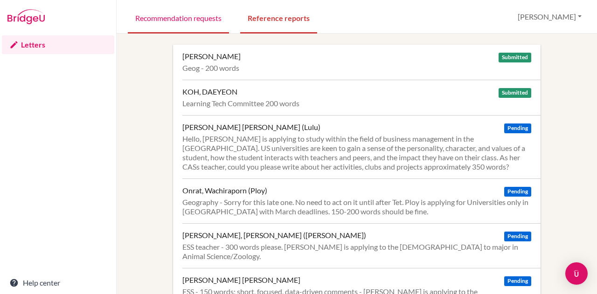 The width and height of the screenshot is (597, 294). I want to click on img: Bridge-U, so click(26, 17).